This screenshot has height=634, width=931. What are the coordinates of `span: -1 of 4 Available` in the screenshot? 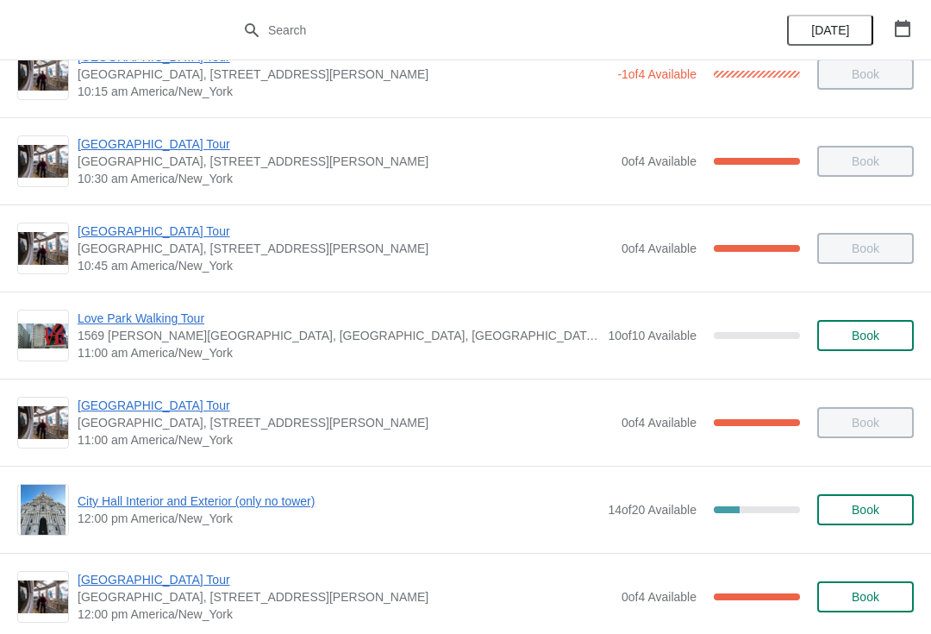 It's located at (657, 74).